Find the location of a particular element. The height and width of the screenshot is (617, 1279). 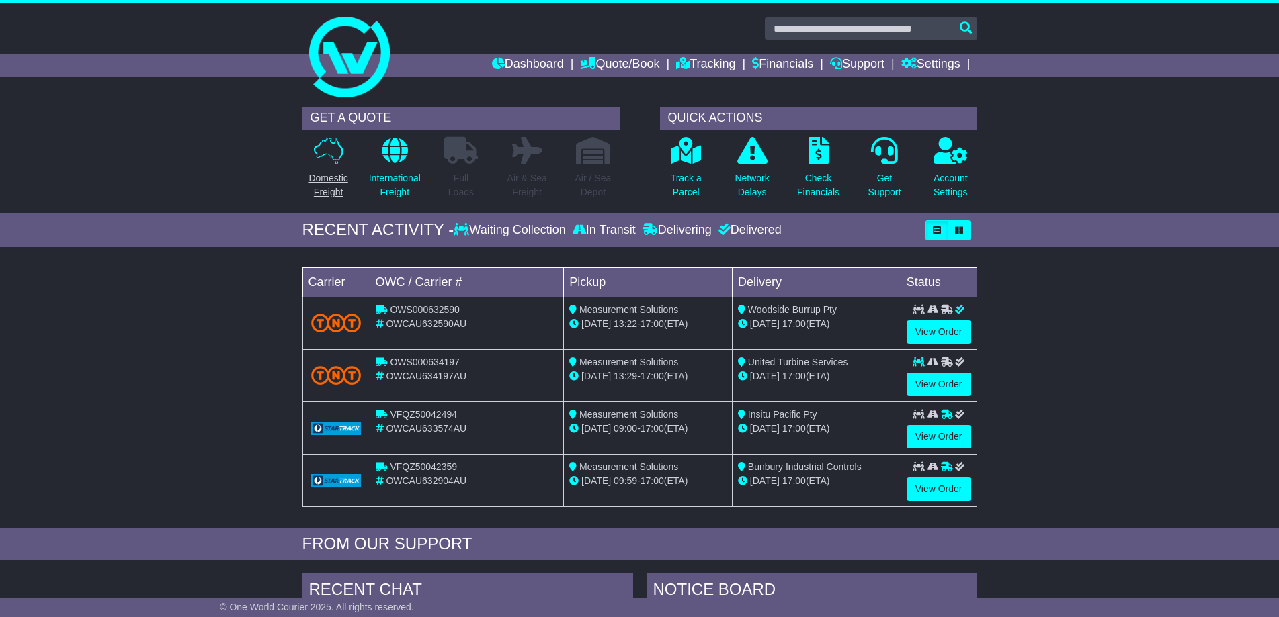

p: Domestic Freight is located at coordinates (328, 185).